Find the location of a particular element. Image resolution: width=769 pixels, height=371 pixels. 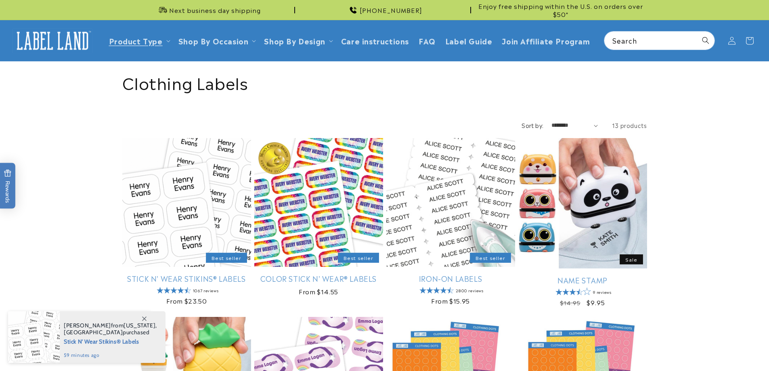

span: Label Guide is located at coordinates (469, 40).